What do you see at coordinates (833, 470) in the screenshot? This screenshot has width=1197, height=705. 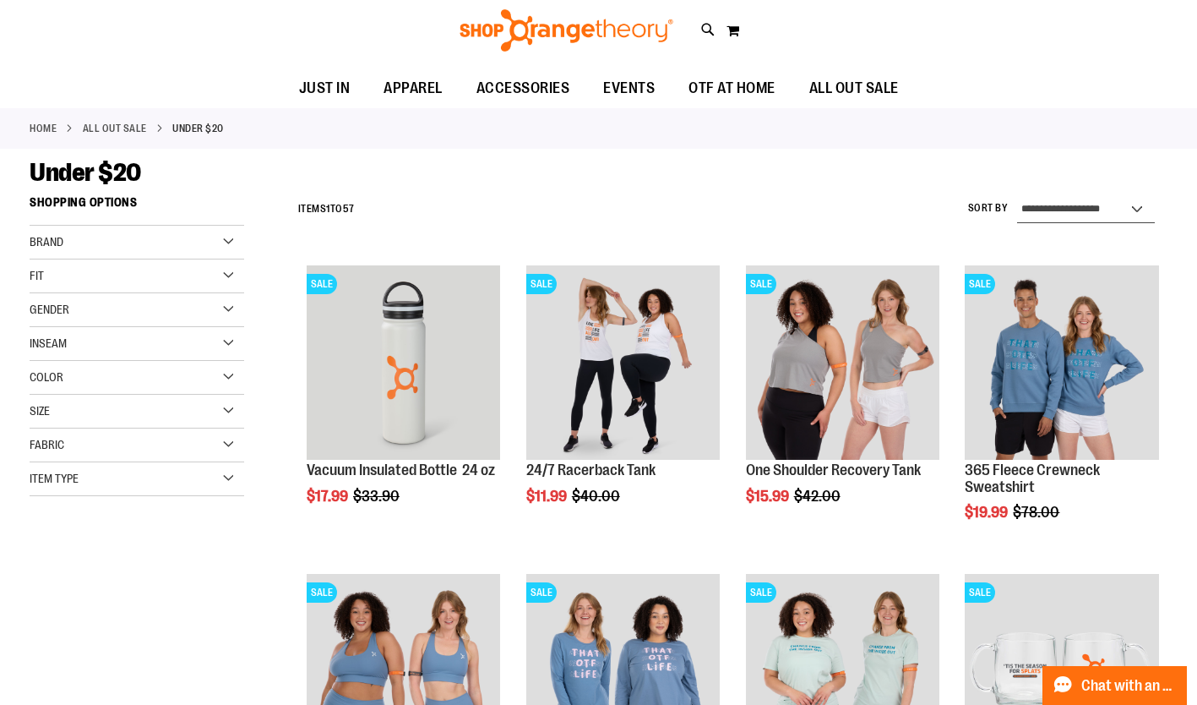 I see `a: One Shoulder Recovery Tank` at bounding box center [833, 470].